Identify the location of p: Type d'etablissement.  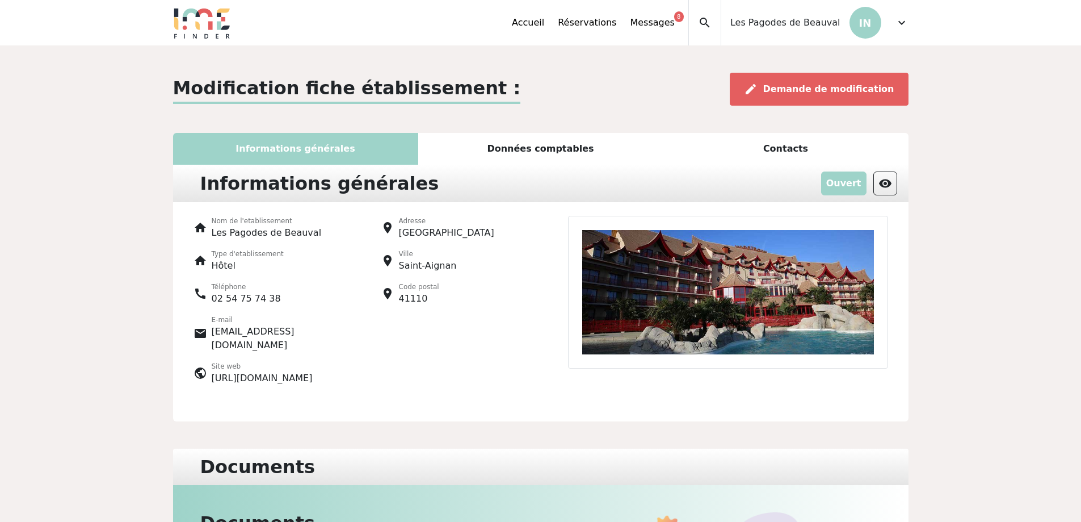
(247, 254).